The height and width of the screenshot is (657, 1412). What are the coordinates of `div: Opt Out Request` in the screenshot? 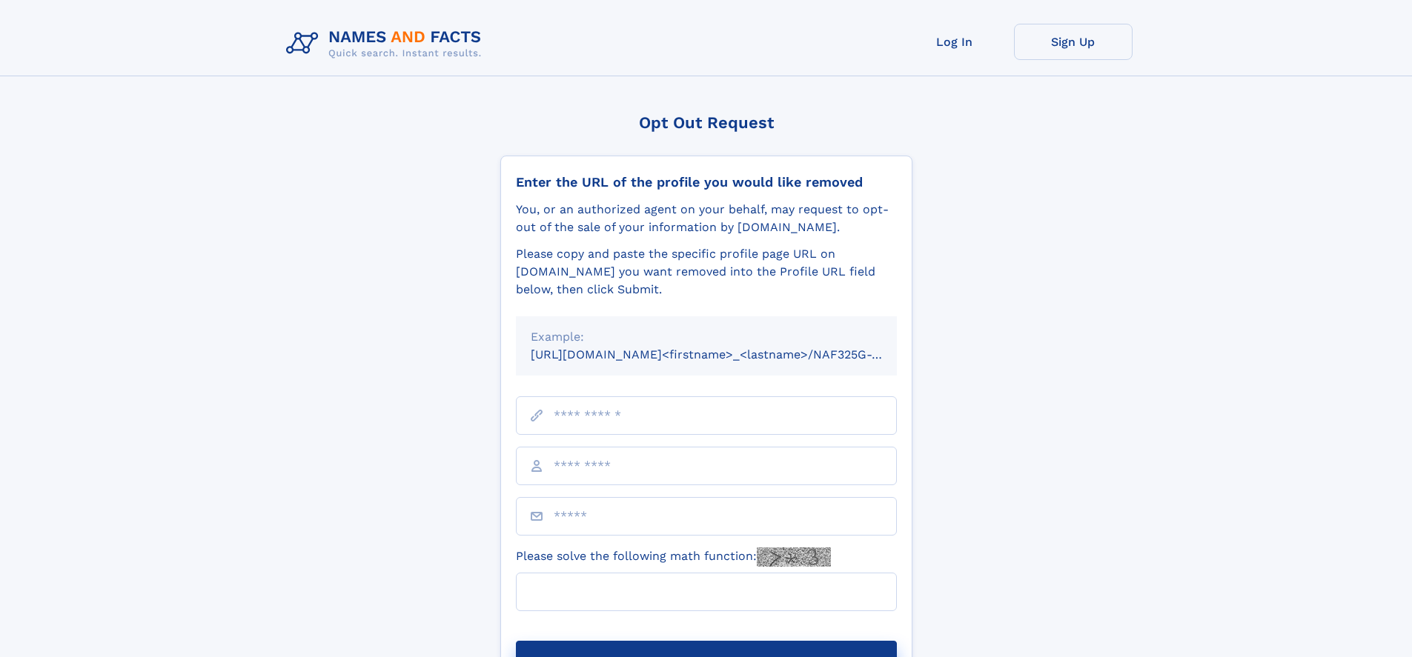 It's located at (706, 122).